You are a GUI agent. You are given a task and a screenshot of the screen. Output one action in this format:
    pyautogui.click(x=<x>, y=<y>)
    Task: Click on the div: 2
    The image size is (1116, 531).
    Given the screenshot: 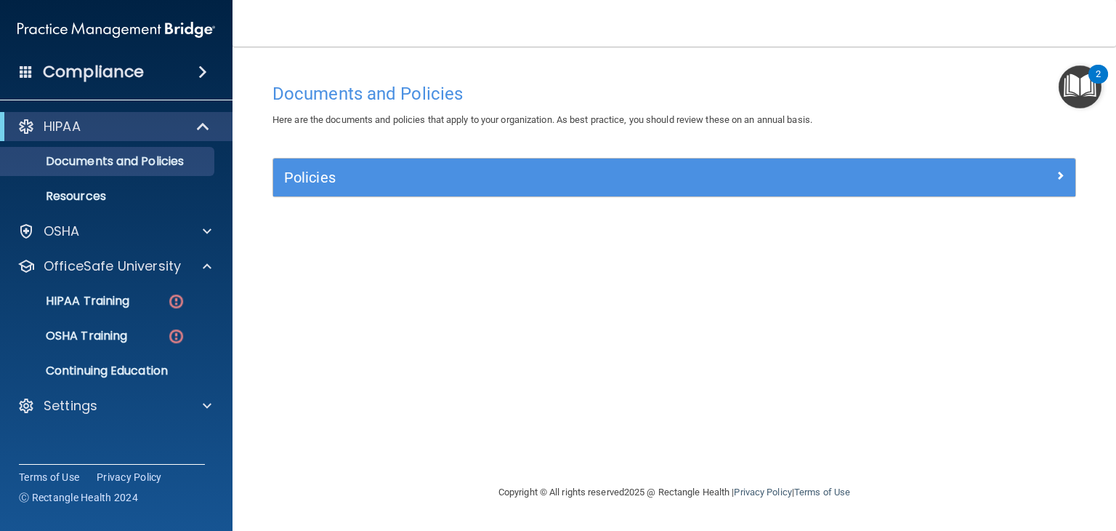 What is the action you would take?
    pyautogui.click(x=1098, y=84)
    